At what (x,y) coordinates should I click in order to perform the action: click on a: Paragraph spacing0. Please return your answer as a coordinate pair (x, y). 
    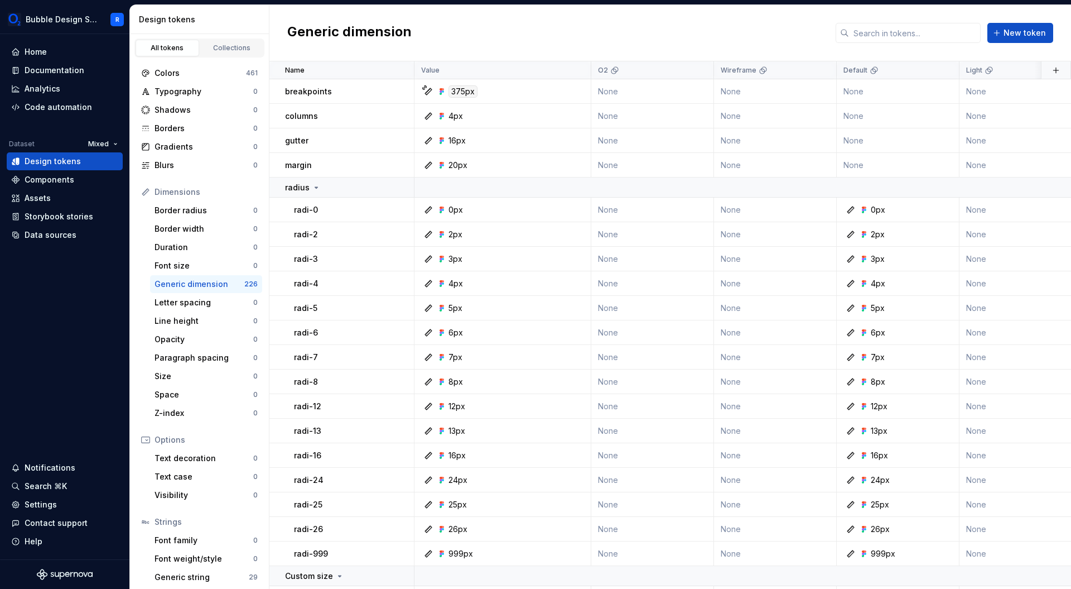
    Looking at the image, I should click on (206, 358).